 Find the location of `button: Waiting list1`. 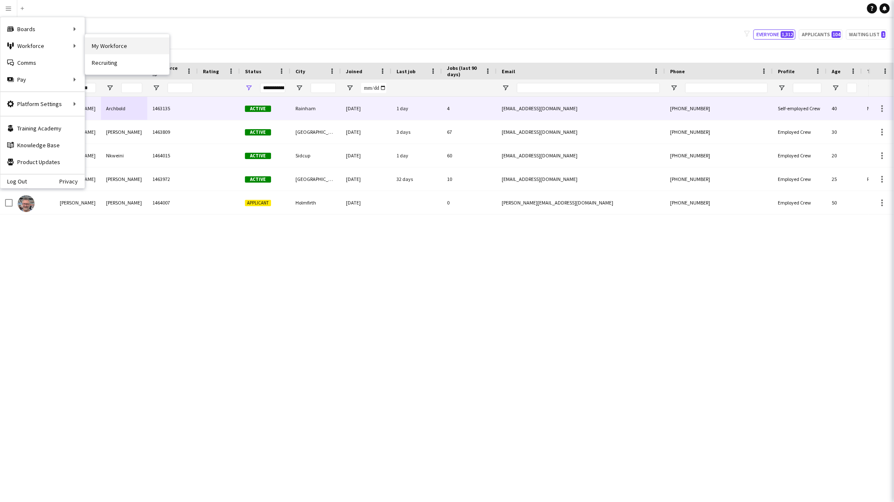

button: Waiting list1 is located at coordinates (867, 35).